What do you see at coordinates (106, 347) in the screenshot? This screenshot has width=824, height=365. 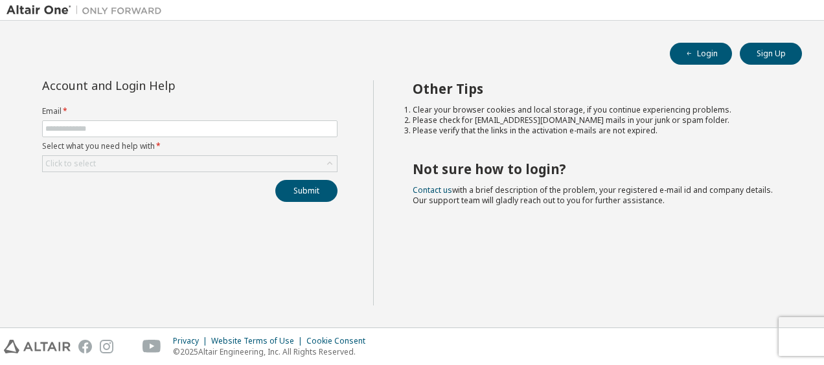 I see `img: instagram.svg` at bounding box center [106, 347].